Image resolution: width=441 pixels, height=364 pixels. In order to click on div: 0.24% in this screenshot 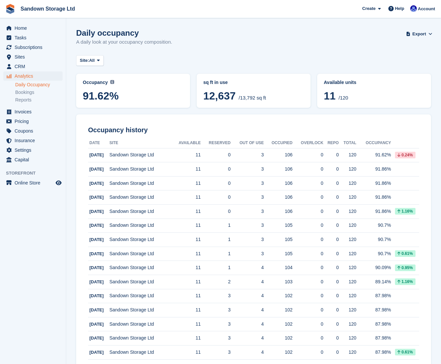, I will do `click(405, 155)`.